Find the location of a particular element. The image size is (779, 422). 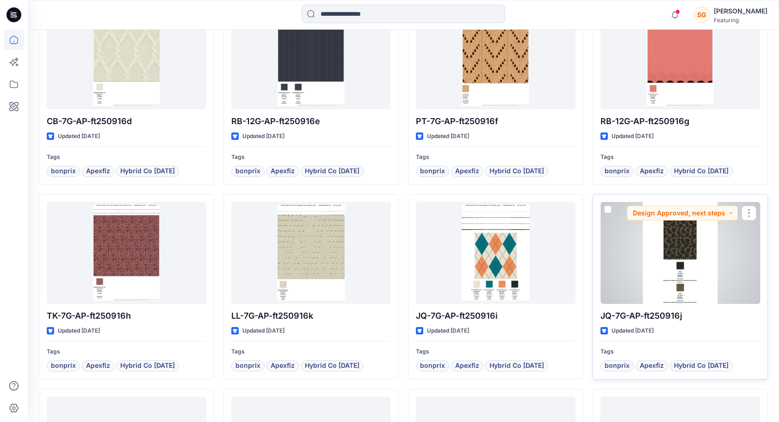

a: TK-7G-AP-ft250916h is located at coordinates (126, 253).